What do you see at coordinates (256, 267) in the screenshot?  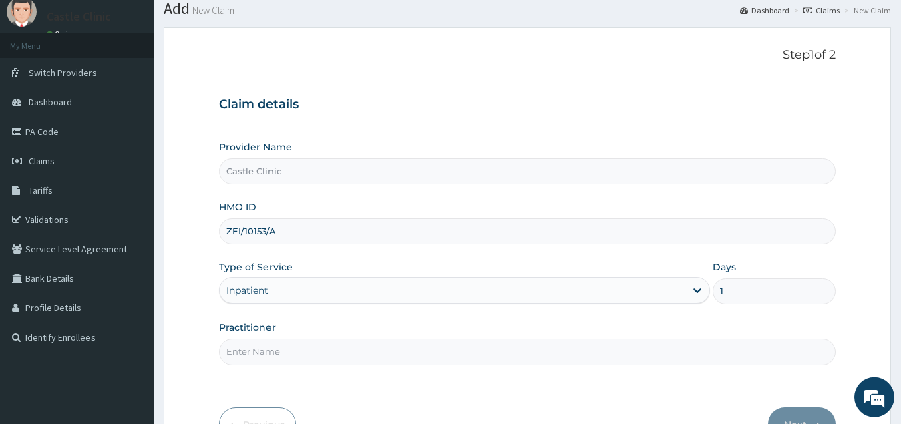 I see `label: Type of Service` at bounding box center [256, 267].